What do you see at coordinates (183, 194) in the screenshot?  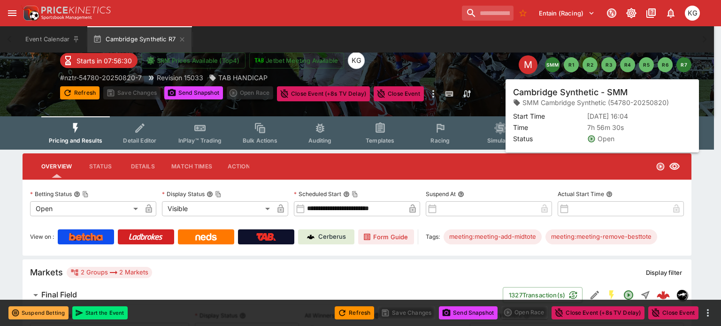 I see `p: Display Status` at bounding box center [183, 194].